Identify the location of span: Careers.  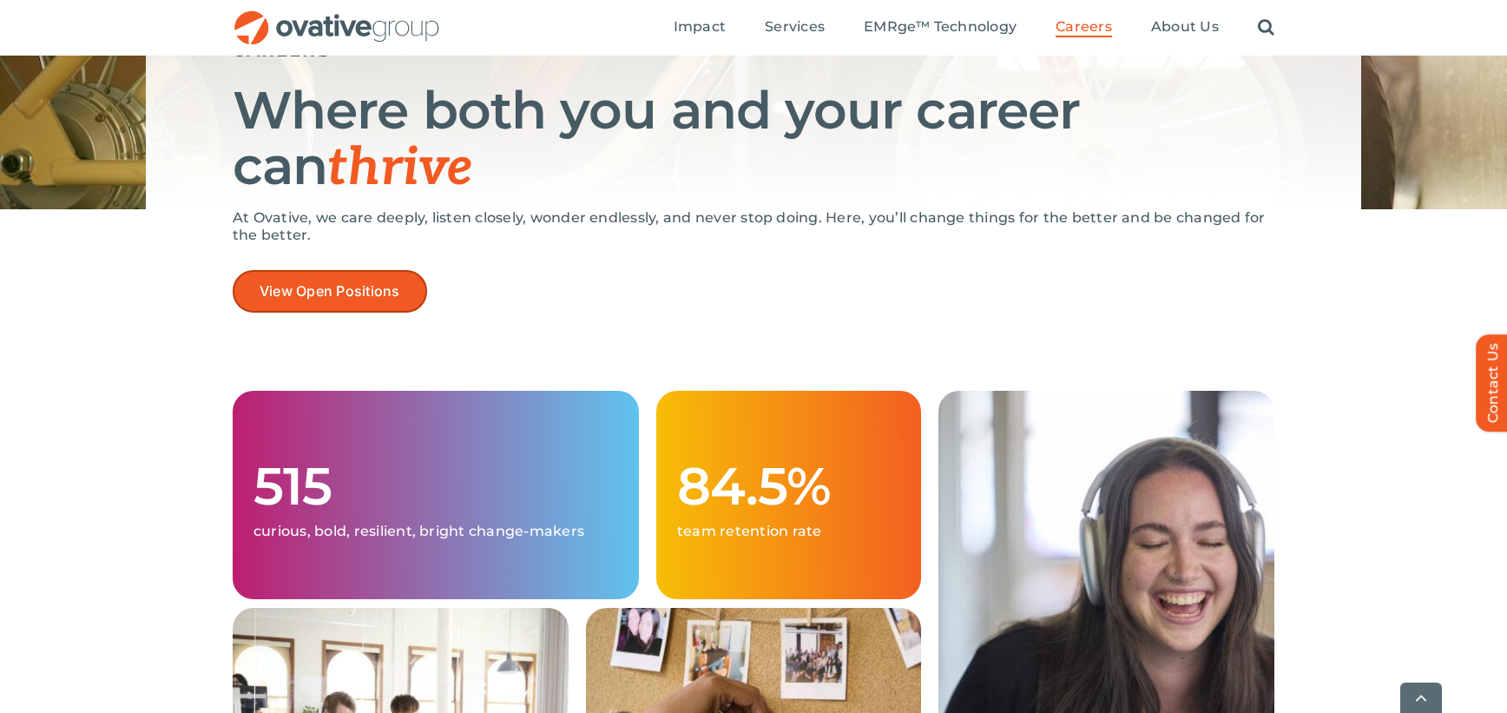
(1083, 27).